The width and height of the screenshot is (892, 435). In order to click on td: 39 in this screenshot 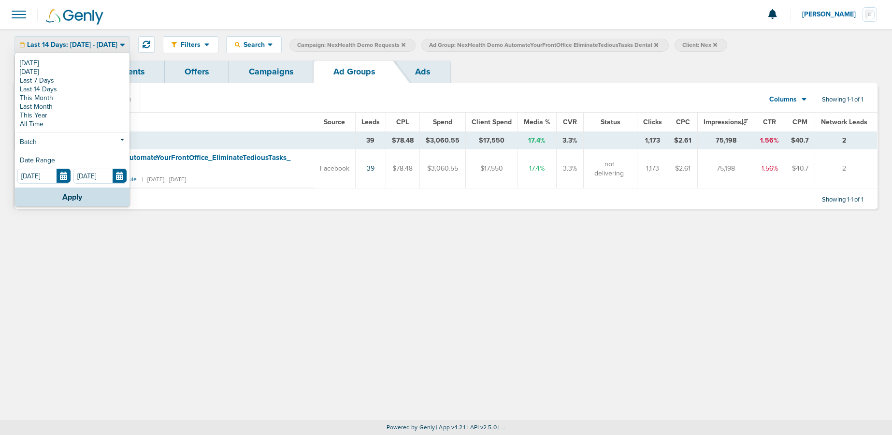, I will do `click(370, 141)`.